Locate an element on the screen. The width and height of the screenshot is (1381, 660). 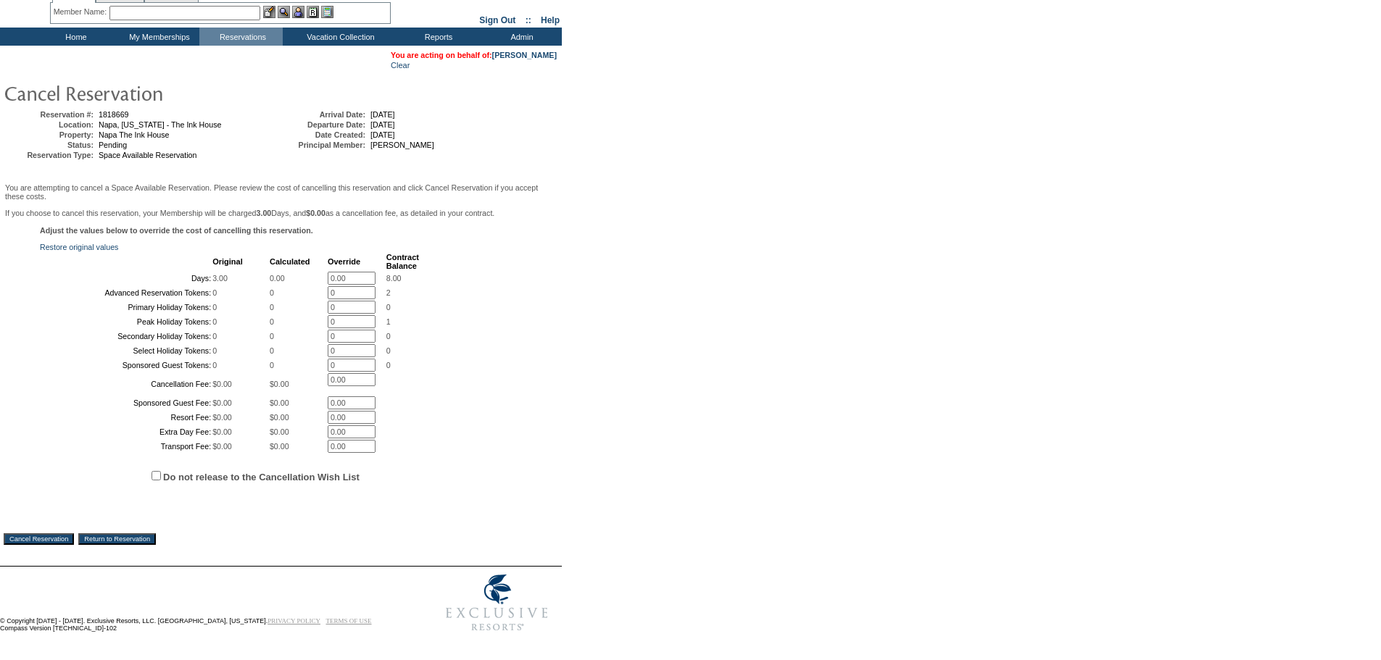
td: Sponsored Guest Tokens: is located at coordinates (126, 365).